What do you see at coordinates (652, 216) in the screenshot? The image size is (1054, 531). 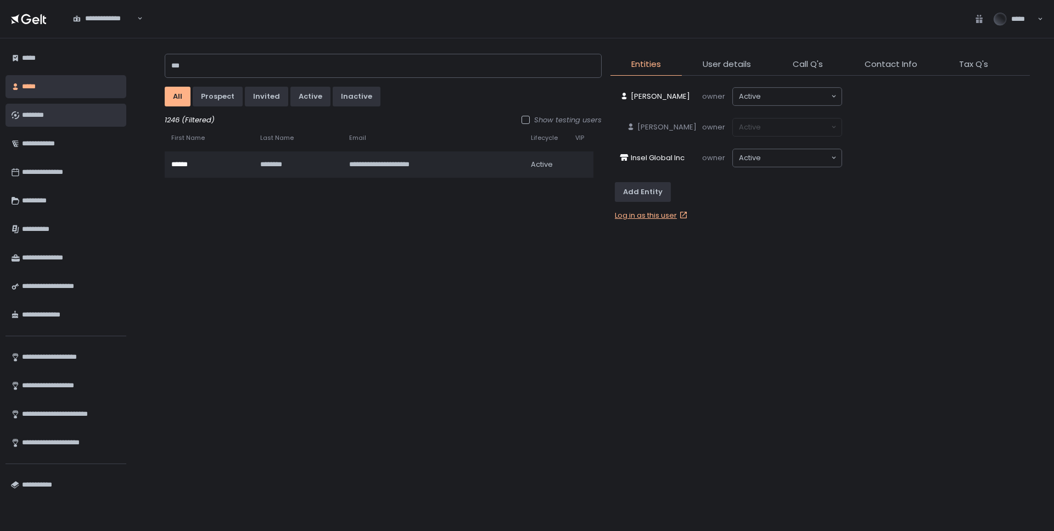 I see `a: Log in as this user` at bounding box center [652, 216].